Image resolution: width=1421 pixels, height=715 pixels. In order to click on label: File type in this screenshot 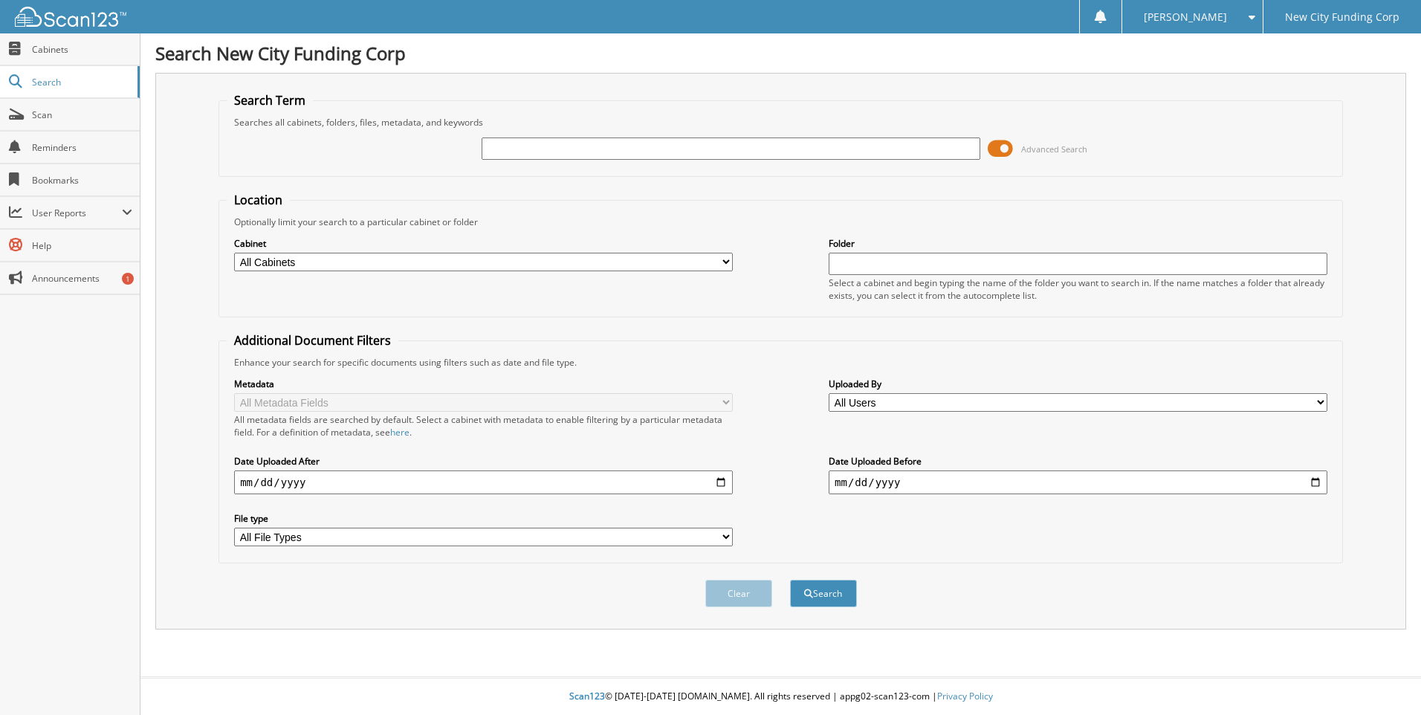, I will do `click(483, 518)`.